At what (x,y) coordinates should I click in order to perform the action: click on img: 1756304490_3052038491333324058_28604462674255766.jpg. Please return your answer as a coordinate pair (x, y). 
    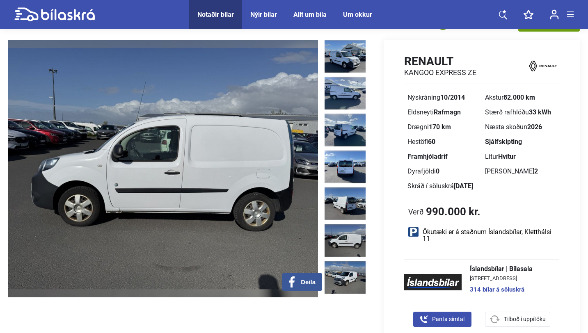
    Looking at the image, I should click on (345, 130).